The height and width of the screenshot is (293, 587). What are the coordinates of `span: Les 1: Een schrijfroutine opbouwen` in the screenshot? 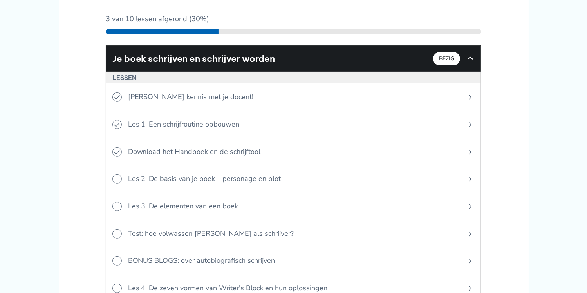 It's located at (290, 124).